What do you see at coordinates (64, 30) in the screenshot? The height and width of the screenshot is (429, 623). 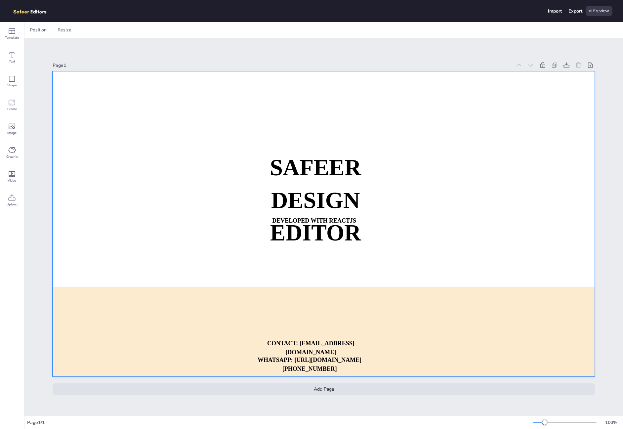 I see `span: Resize` at bounding box center [64, 30].